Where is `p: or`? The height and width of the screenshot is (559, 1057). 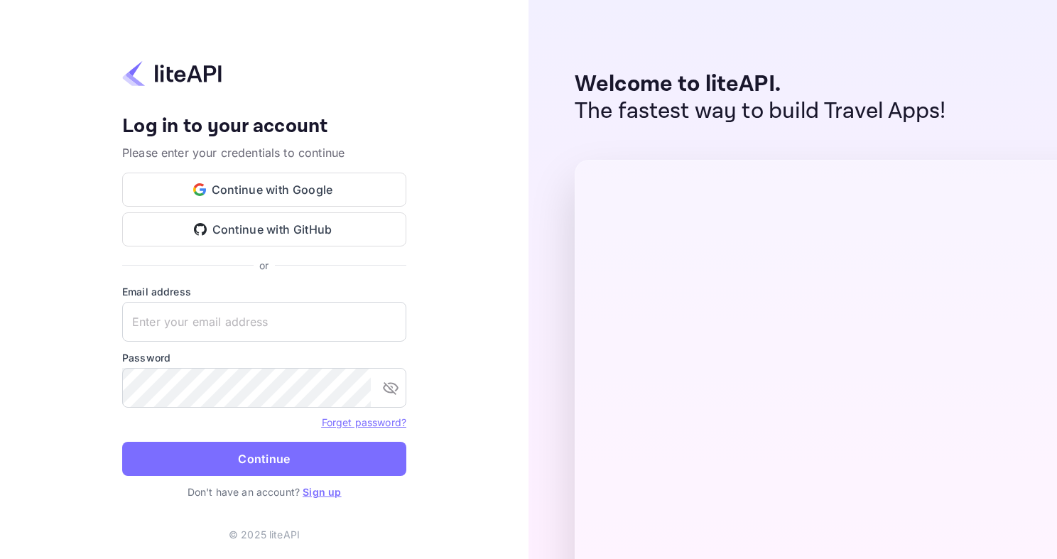 p: or is located at coordinates (264, 265).